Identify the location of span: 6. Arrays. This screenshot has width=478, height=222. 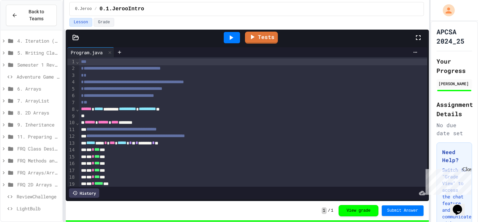
(38, 88).